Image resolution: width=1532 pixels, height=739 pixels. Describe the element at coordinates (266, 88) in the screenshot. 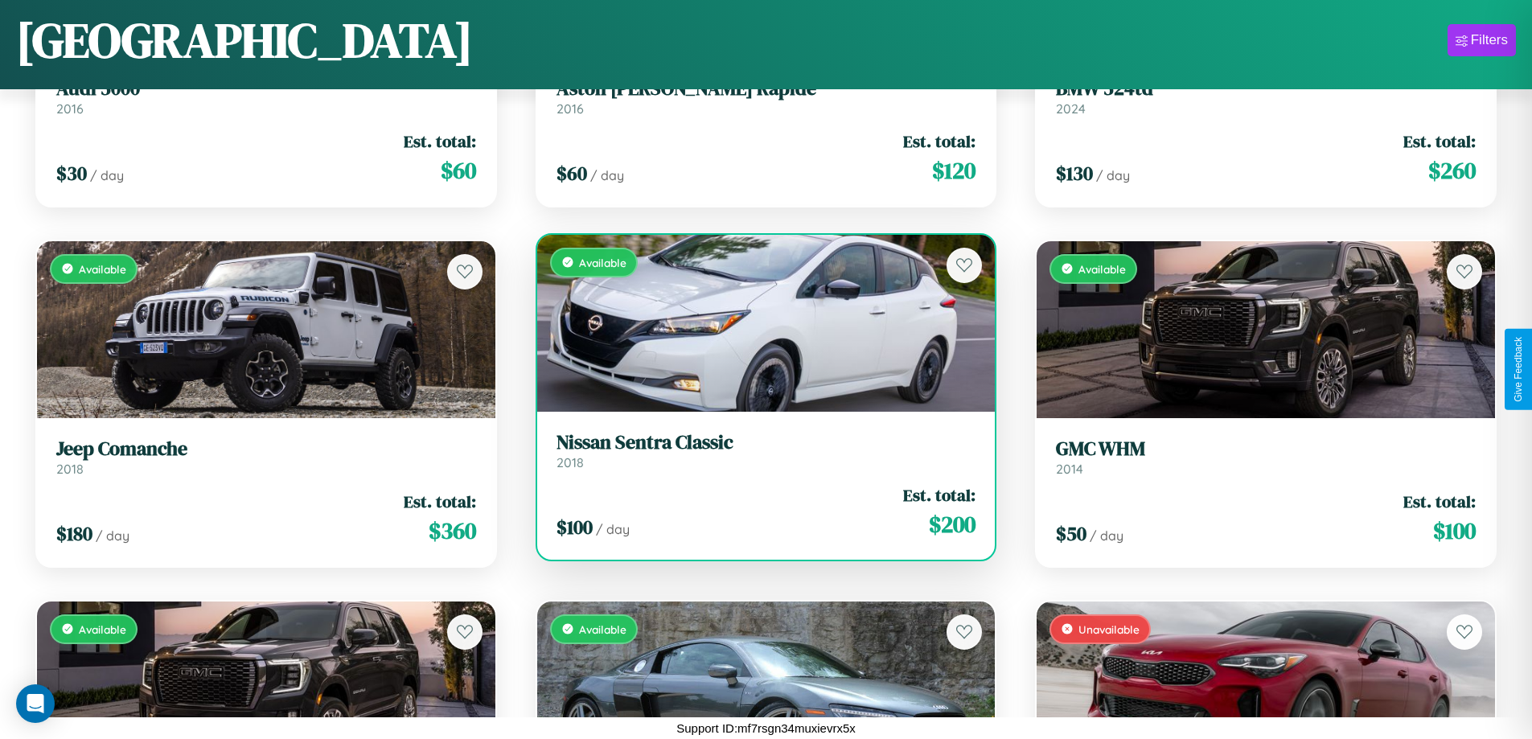

I see `h3: Audi 5000` at that location.